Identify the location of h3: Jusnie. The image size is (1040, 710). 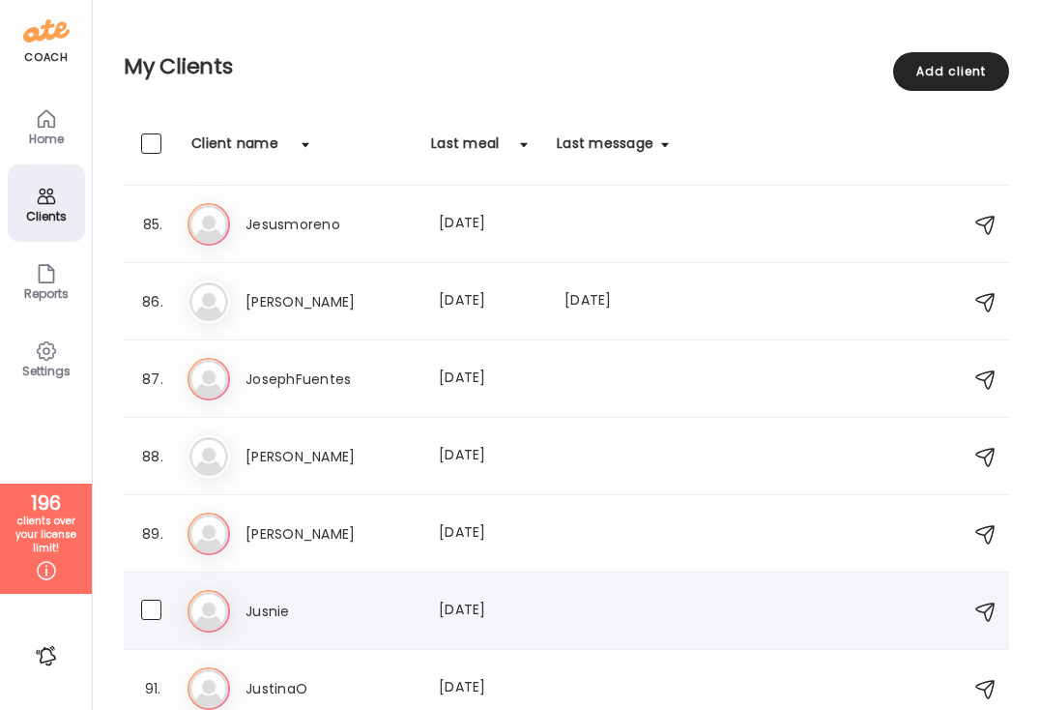
(331, 611).